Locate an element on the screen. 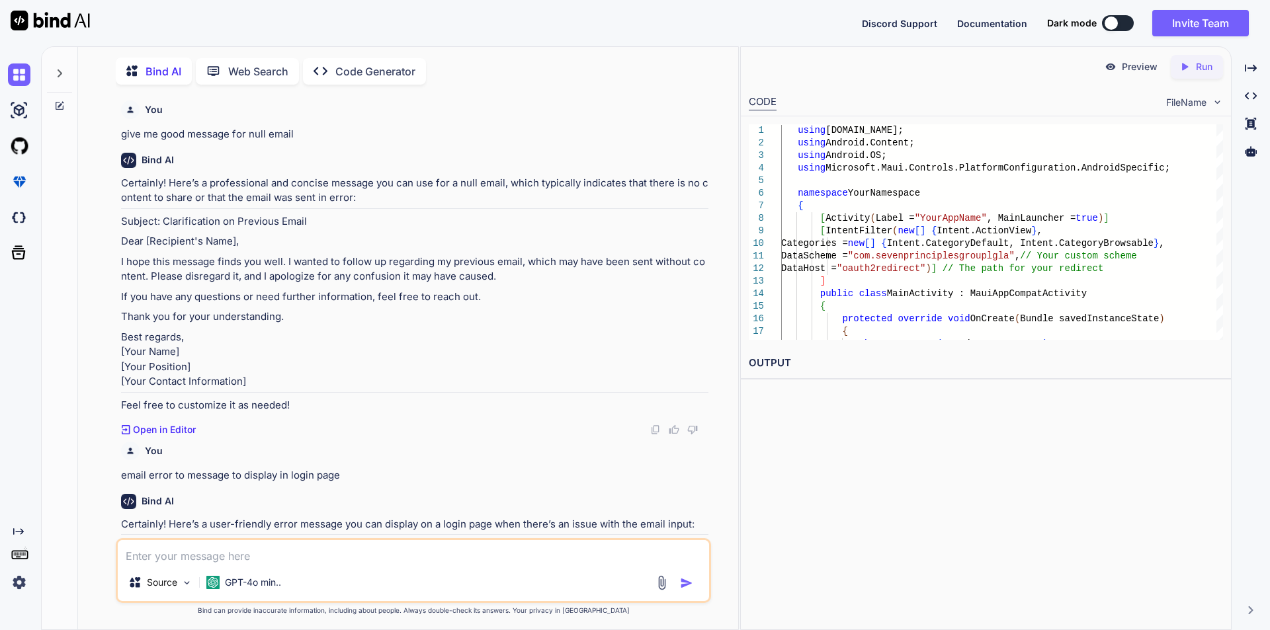 The width and height of the screenshot is (1270, 630). img: ai-studio is located at coordinates (19, 110).